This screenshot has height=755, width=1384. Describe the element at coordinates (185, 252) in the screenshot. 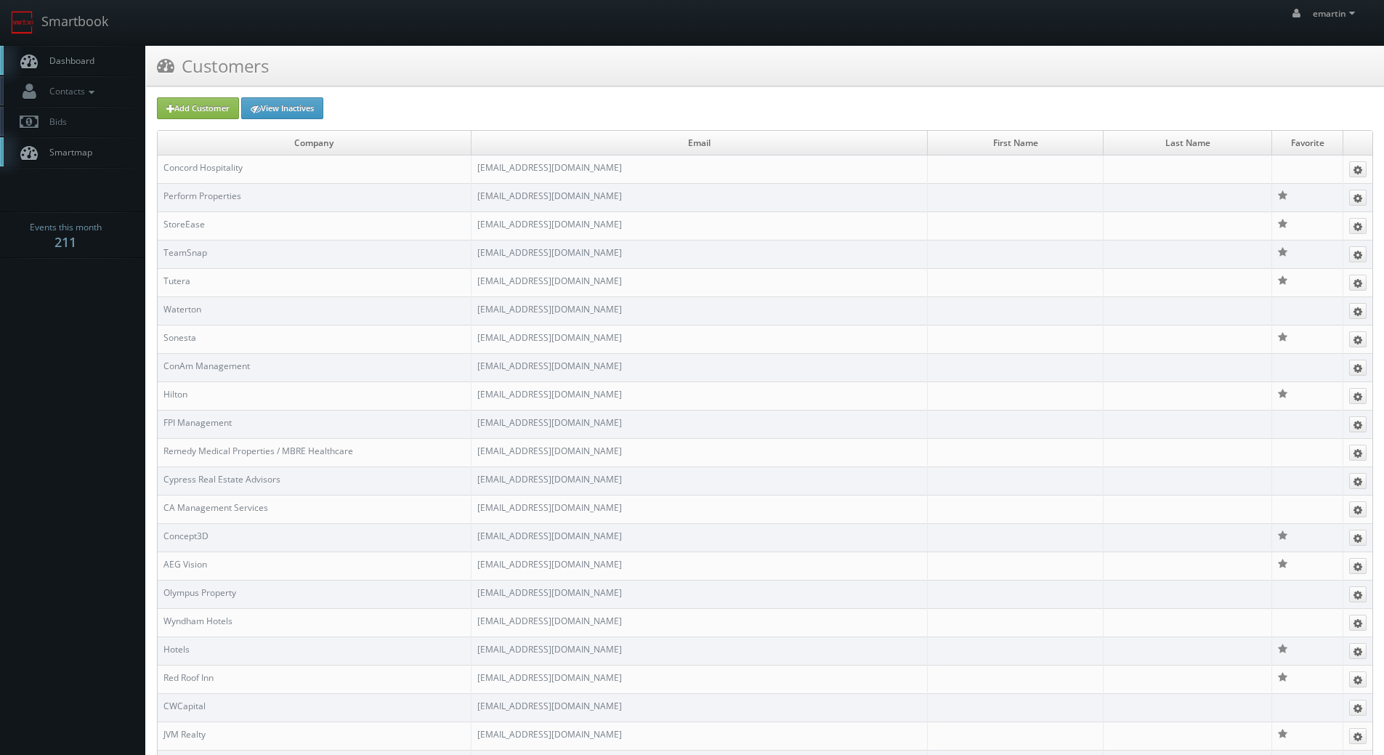

I see `a: TeamSnap` at that location.